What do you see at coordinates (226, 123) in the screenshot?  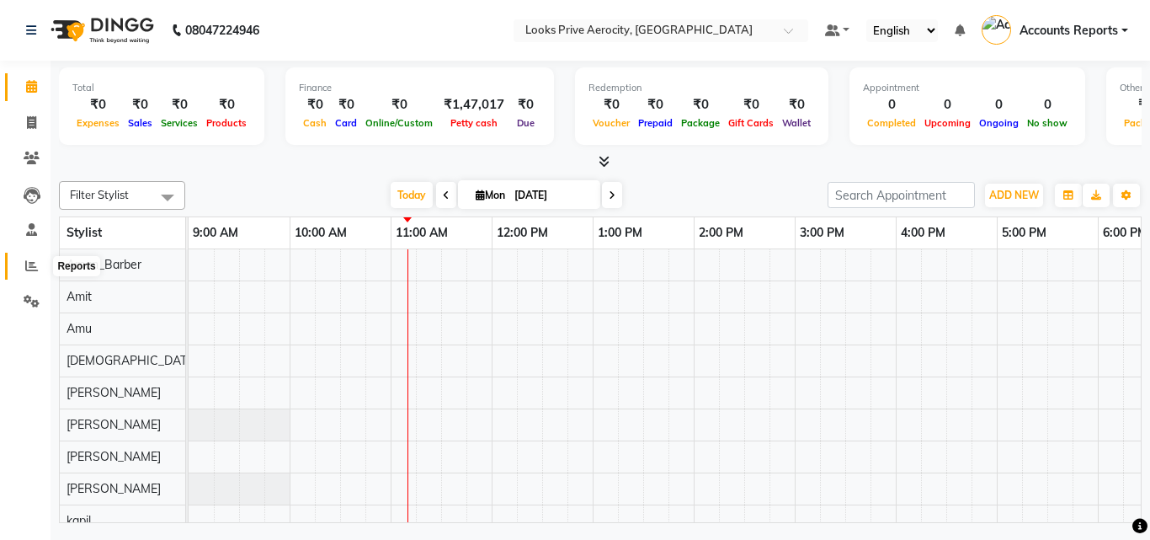 I see `span: Products` at bounding box center [226, 123].